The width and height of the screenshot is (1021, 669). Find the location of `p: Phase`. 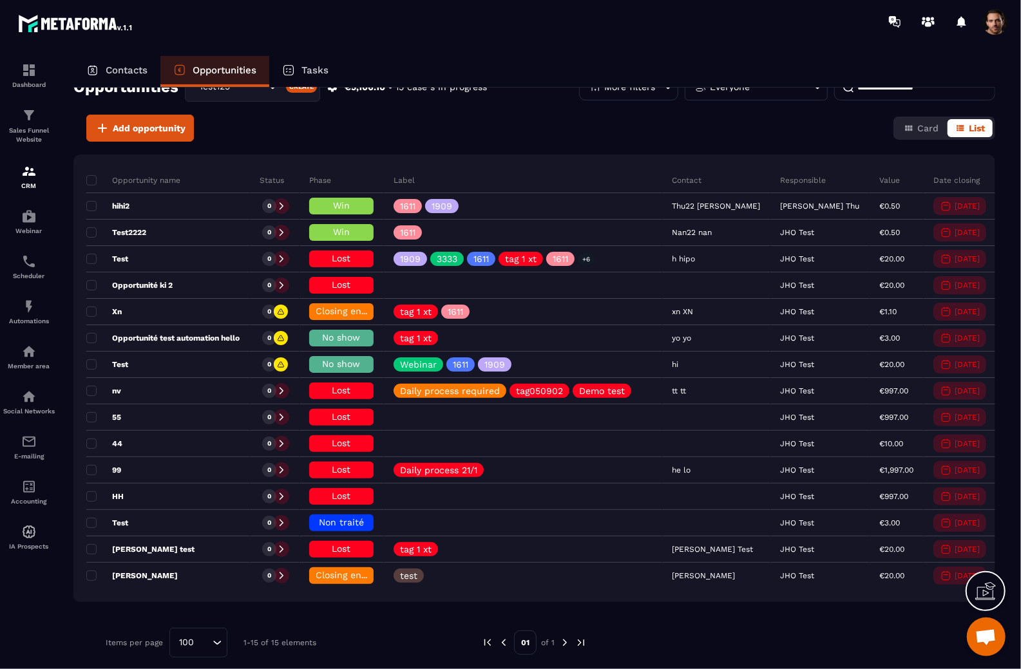

p: Phase is located at coordinates (320, 180).